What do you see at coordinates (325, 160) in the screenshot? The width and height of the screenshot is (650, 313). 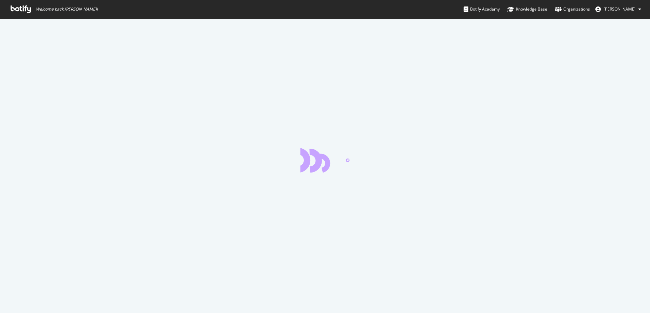 I see `div: animation` at bounding box center [325, 160].